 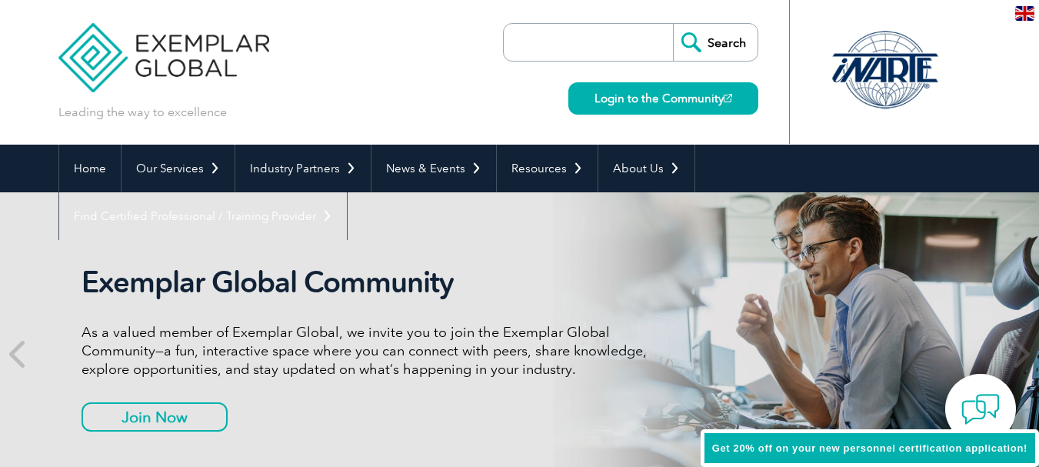 What do you see at coordinates (547, 168) in the screenshot?
I see `a: Resources` at bounding box center [547, 168].